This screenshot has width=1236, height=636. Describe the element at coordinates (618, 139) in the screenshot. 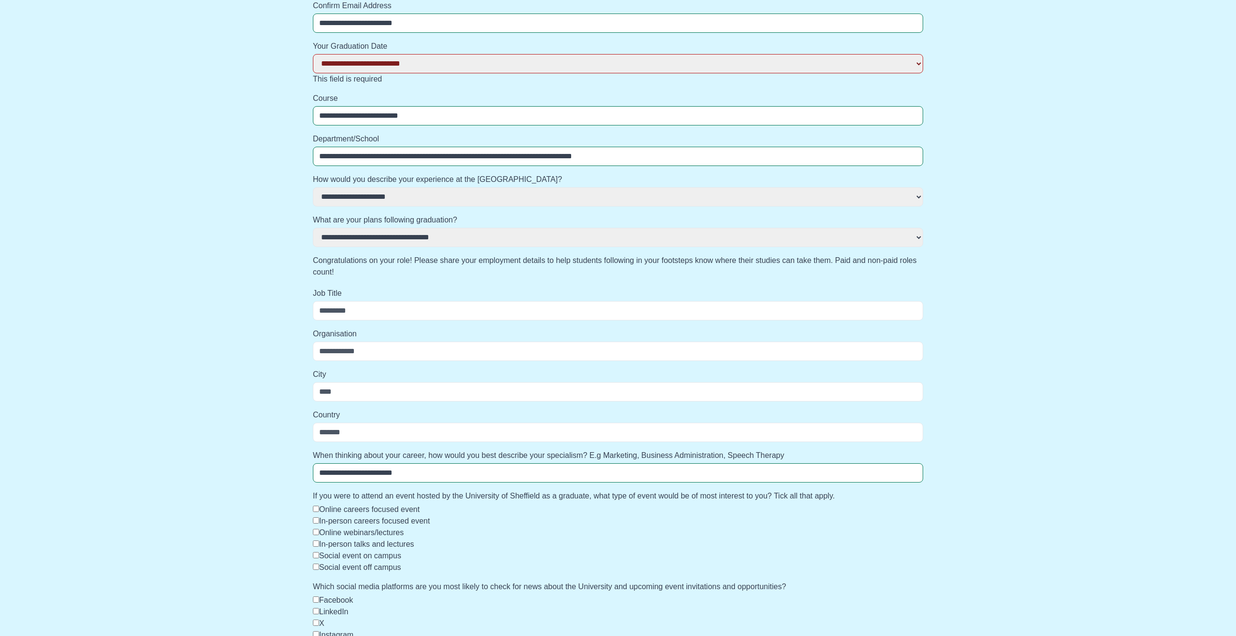

I see `label: Department/School` at that location.